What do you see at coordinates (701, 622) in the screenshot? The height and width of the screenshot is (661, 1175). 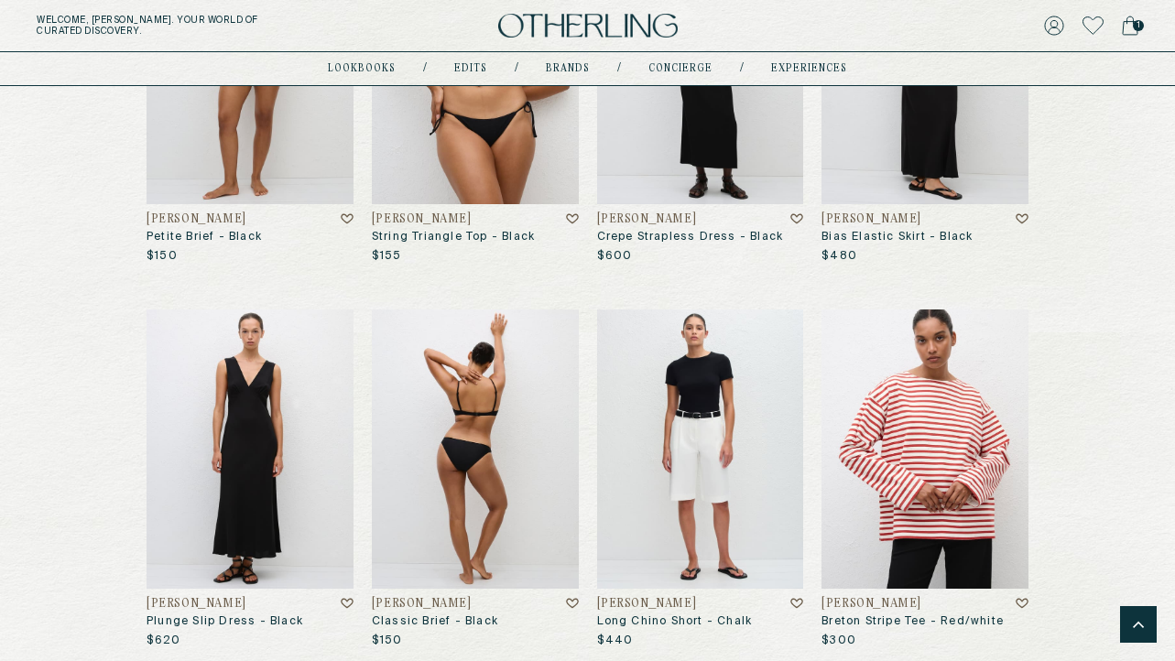 I see `h3: Long Chino Short - Chalk` at bounding box center [701, 622].